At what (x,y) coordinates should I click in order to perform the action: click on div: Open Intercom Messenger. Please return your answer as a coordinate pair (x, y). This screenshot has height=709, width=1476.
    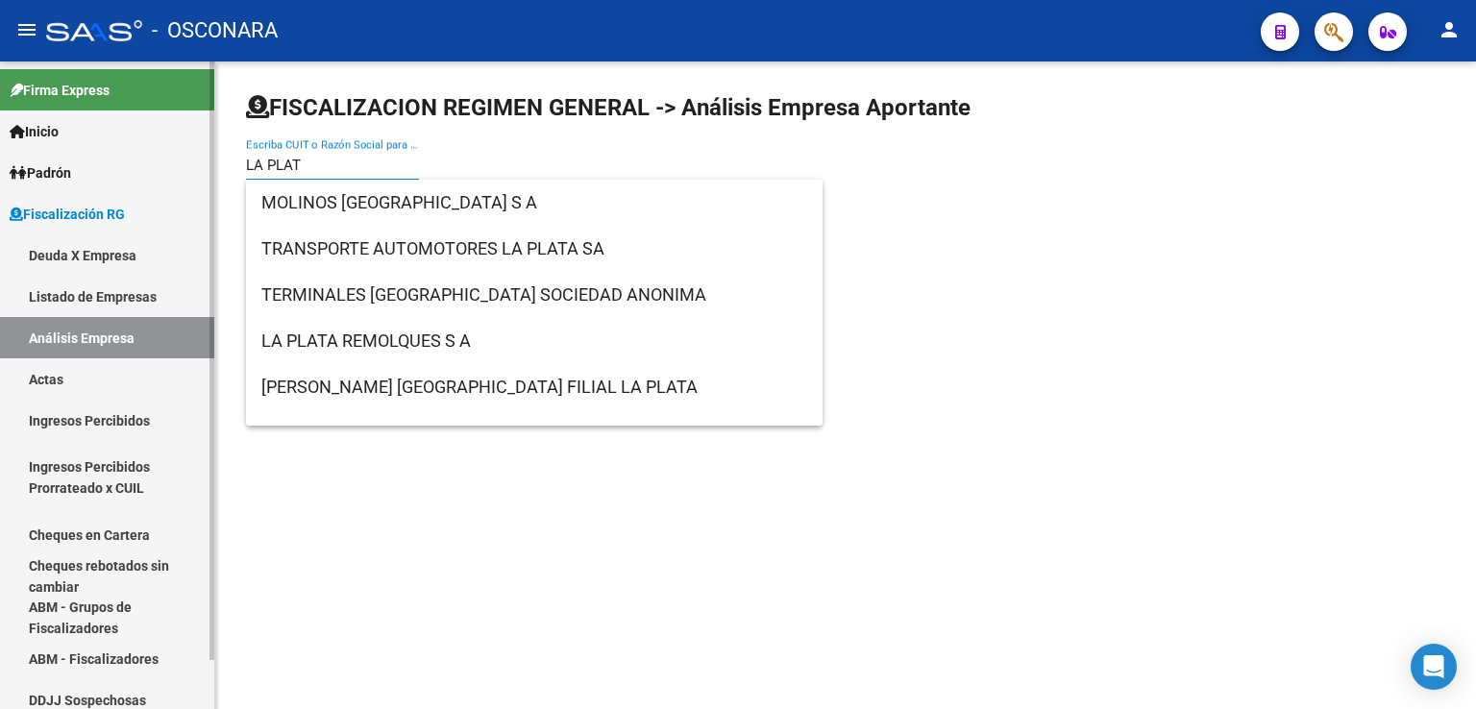
    Looking at the image, I should click on (1434, 667).